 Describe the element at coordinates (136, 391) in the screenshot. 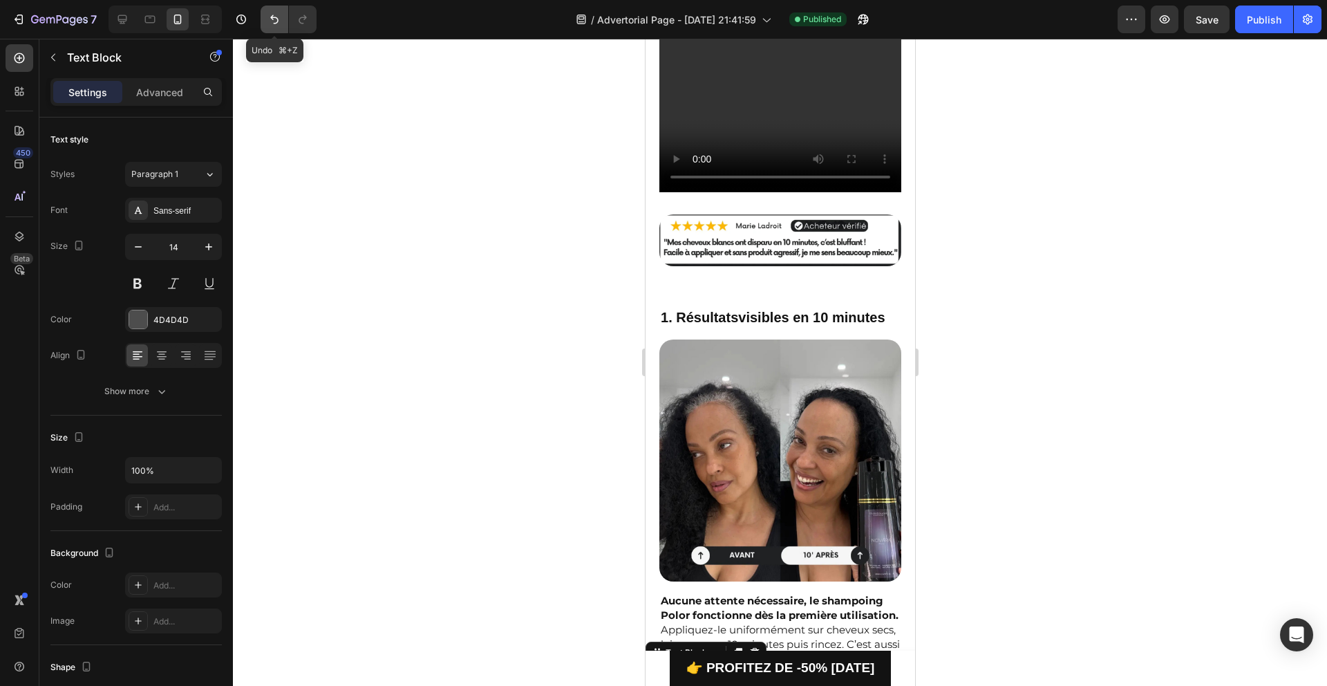

I see `div: Show more` at that location.